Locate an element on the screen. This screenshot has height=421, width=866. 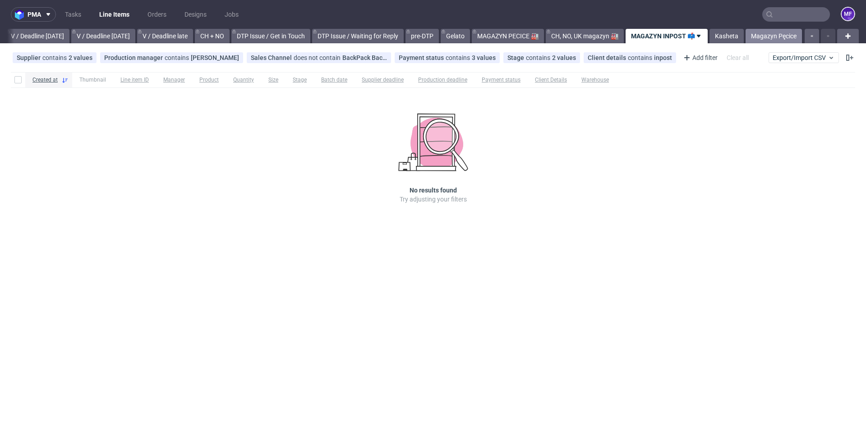
a: pre-DTP is located at coordinates (422, 36).